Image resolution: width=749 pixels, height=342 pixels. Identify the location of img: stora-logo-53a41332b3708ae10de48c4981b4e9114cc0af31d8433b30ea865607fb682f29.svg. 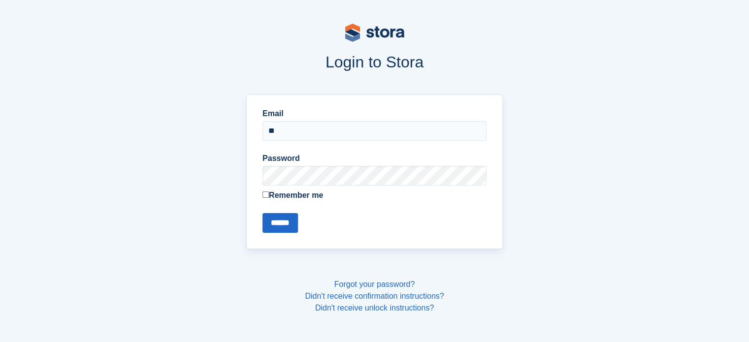
(375, 33).